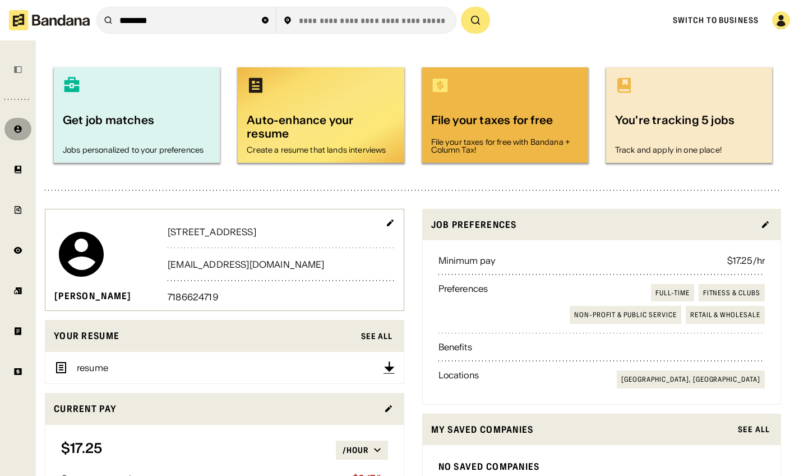 The image size is (799, 476). I want to click on div: Non-Profit & Public Service, so click(625, 315).